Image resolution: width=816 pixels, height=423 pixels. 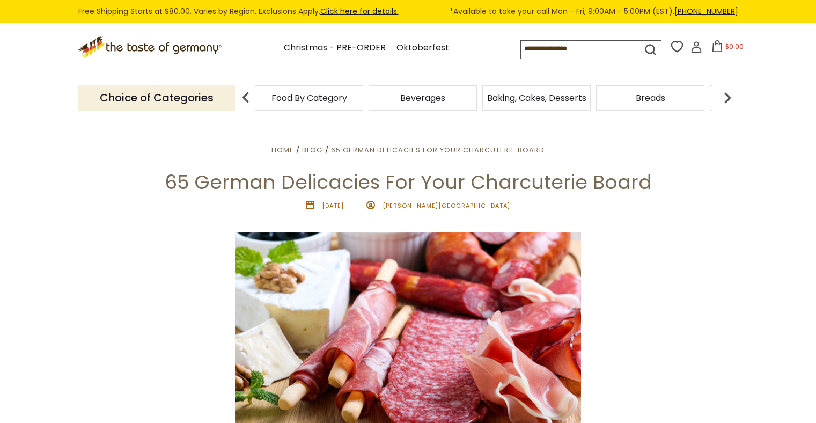 What do you see at coordinates (438, 150) in the screenshot?
I see `span: 65 German Delicacies For Your Charcuterie Board` at bounding box center [438, 150].